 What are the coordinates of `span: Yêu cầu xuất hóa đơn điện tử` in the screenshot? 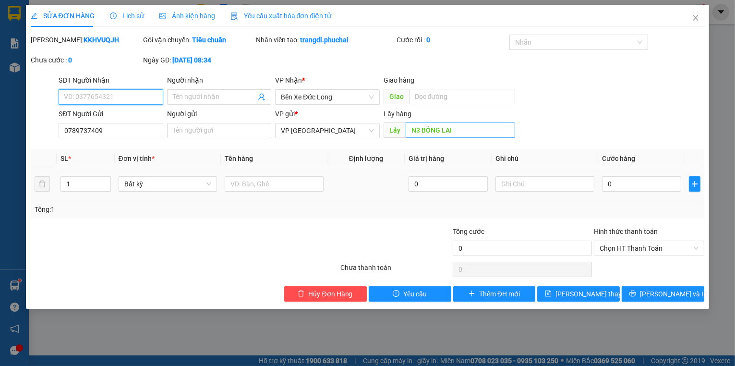 It's located at (281, 16).